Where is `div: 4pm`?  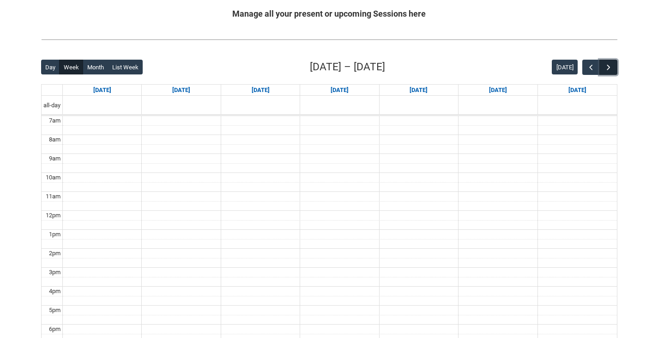 div: 4pm is located at coordinates (55, 291).